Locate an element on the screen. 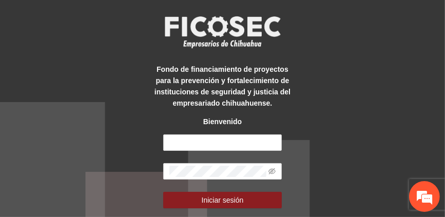 Image resolution: width=445 pixels, height=217 pixels. button: Iniciar sesión is located at coordinates (222, 200).